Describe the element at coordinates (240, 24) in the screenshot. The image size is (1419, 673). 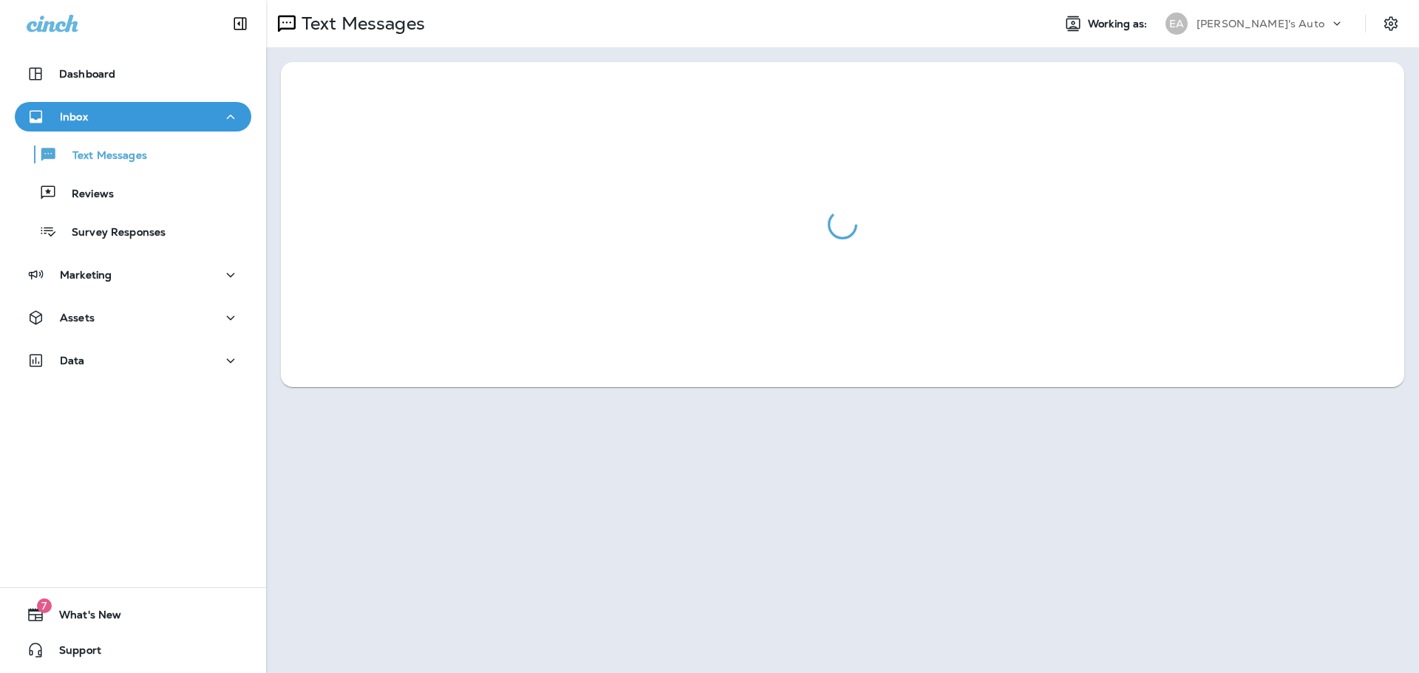
I see `button: Collapse Sidebar` at that location.